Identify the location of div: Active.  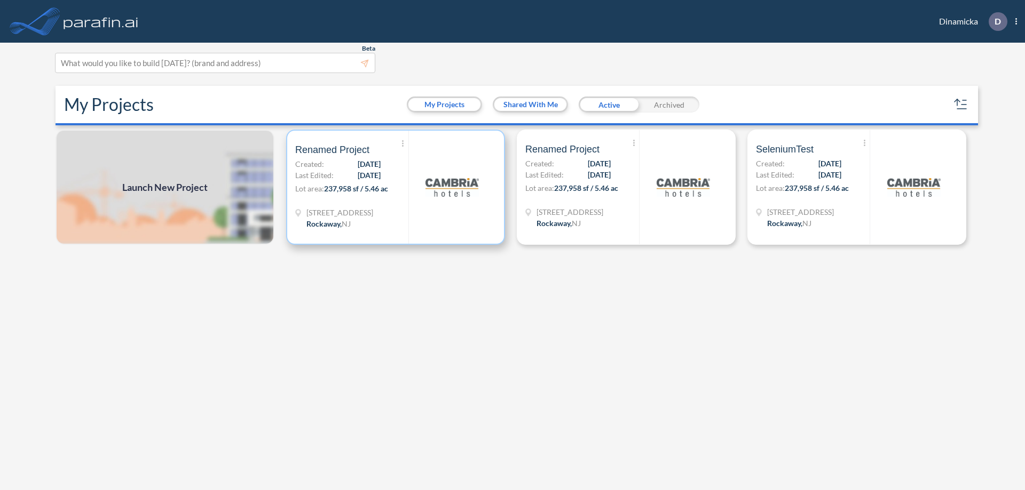
(608, 105).